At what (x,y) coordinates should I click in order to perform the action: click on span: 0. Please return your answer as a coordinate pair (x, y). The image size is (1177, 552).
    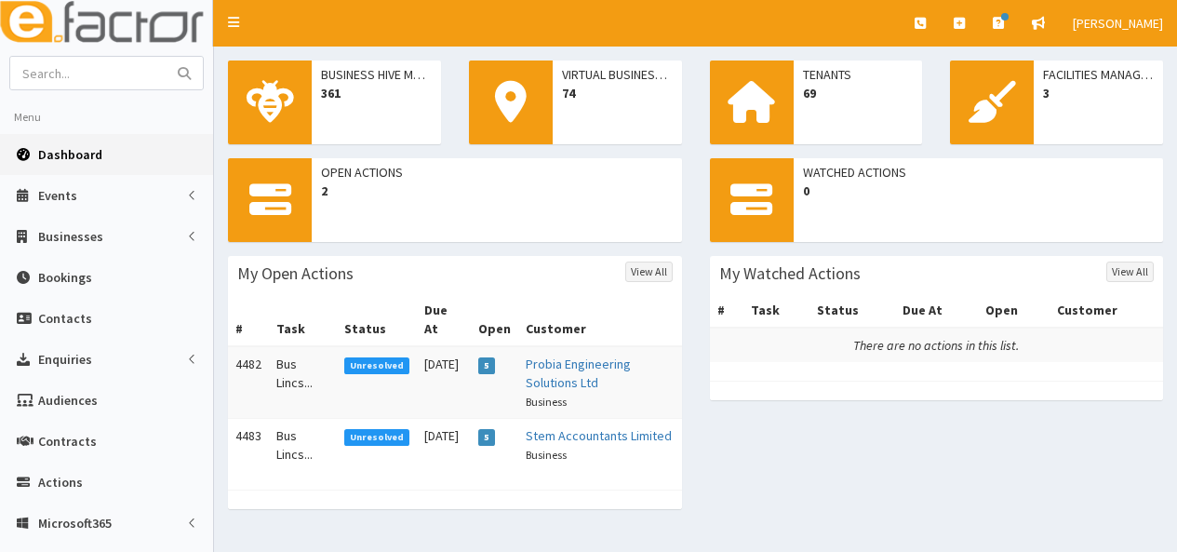
    Looking at the image, I should click on (979, 191).